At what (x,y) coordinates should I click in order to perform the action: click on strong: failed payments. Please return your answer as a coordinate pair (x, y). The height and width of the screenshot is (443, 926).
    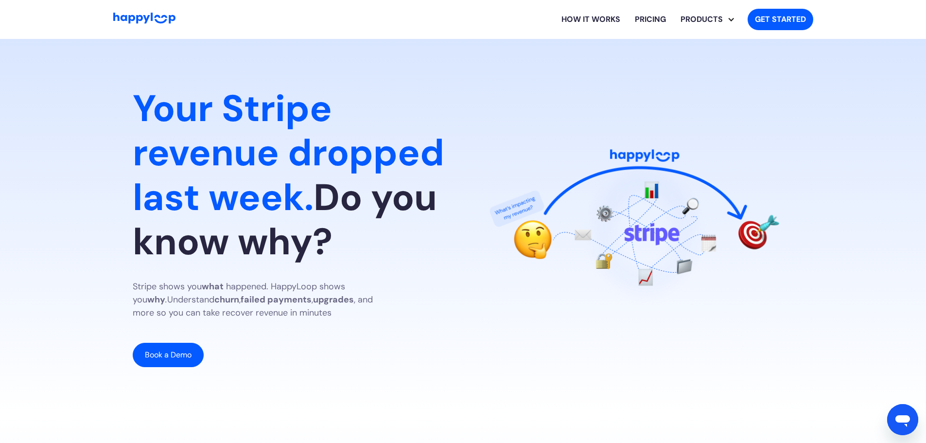
    Looking at the image, I should click on (276, 299).